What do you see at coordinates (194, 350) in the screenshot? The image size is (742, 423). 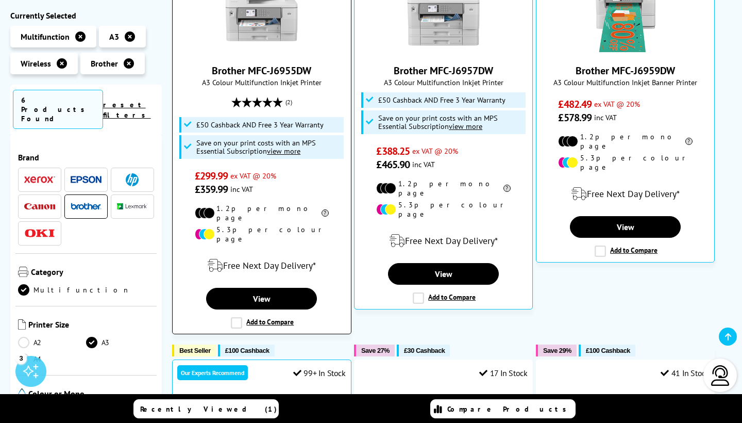 I see `button: Best Seller` at bounding box center [194, 350].